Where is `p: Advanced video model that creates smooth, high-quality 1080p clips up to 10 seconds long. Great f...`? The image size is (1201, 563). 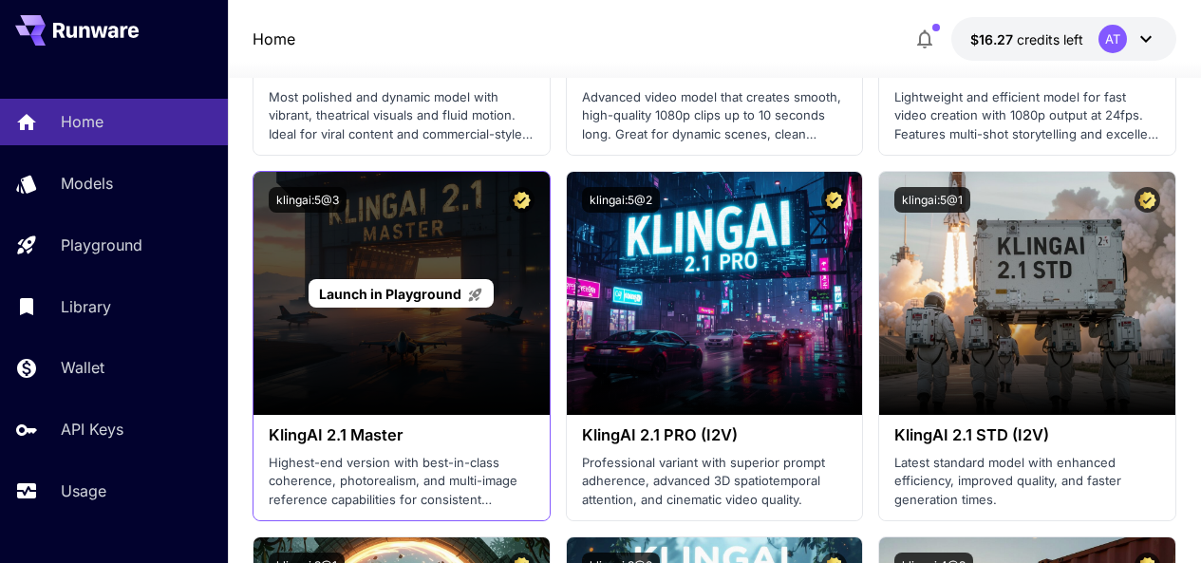
p: Advanced video model that creates smooth, high-quality 1080p clips up to 10 seconds long. Great f... is located at coordinates (715, 116).